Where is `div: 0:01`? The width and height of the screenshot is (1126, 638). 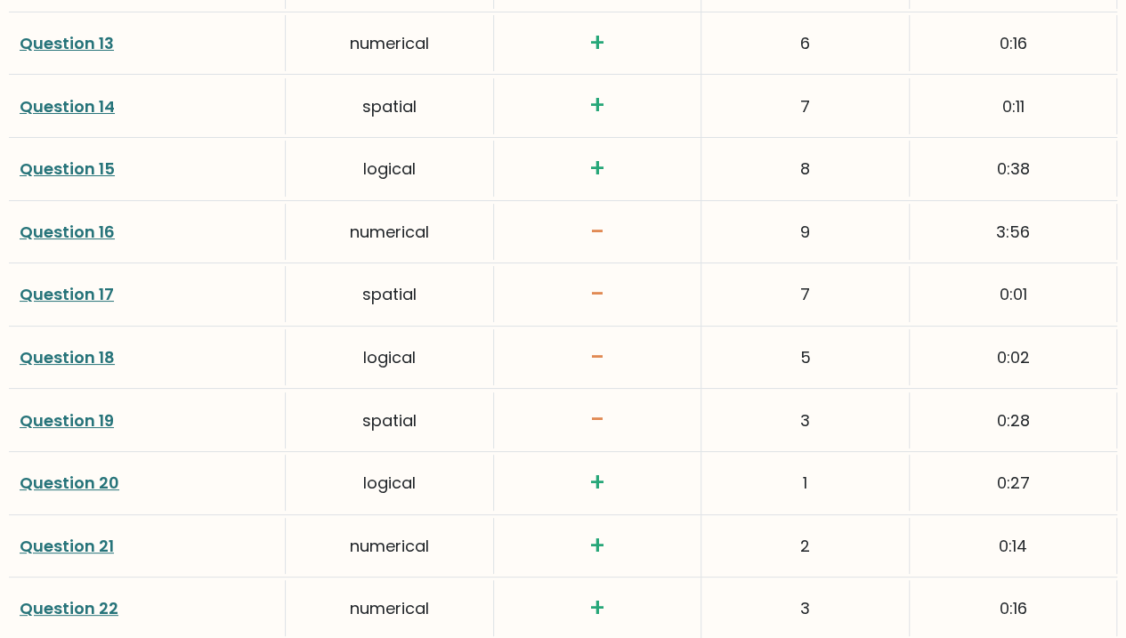 div: 0:01 is located at coordinates (1013, 294).